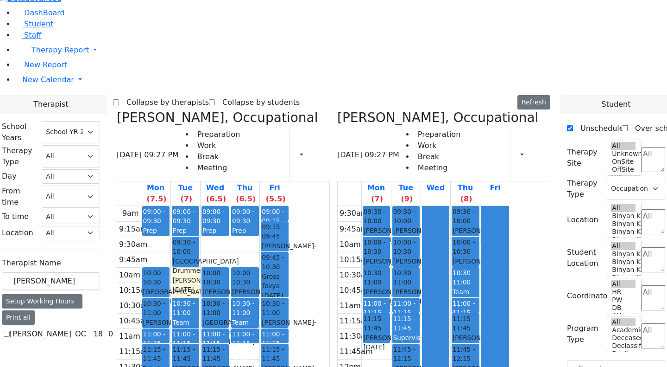 This screenshot has width=667, height=367. What do you see at coordinates (186, 199) in the screenshot?
I see `label: (7)` at bounding box center [186, 199].